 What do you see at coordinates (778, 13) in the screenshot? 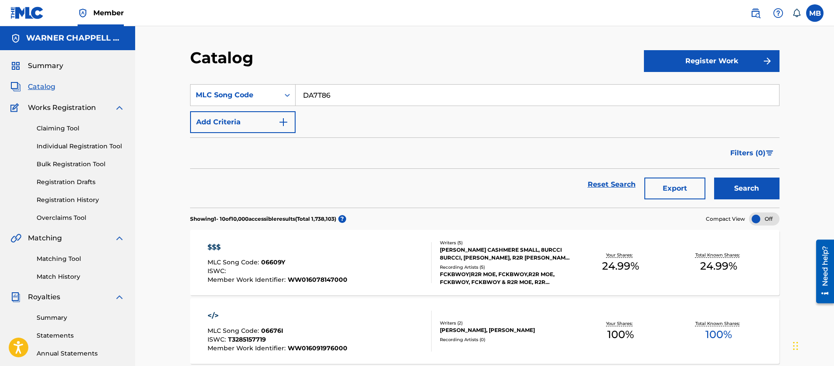
I see `img: help` at bounding box center [778, 13].